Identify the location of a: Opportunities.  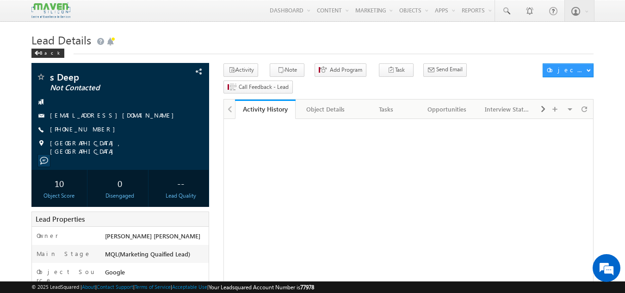
(447, 109).